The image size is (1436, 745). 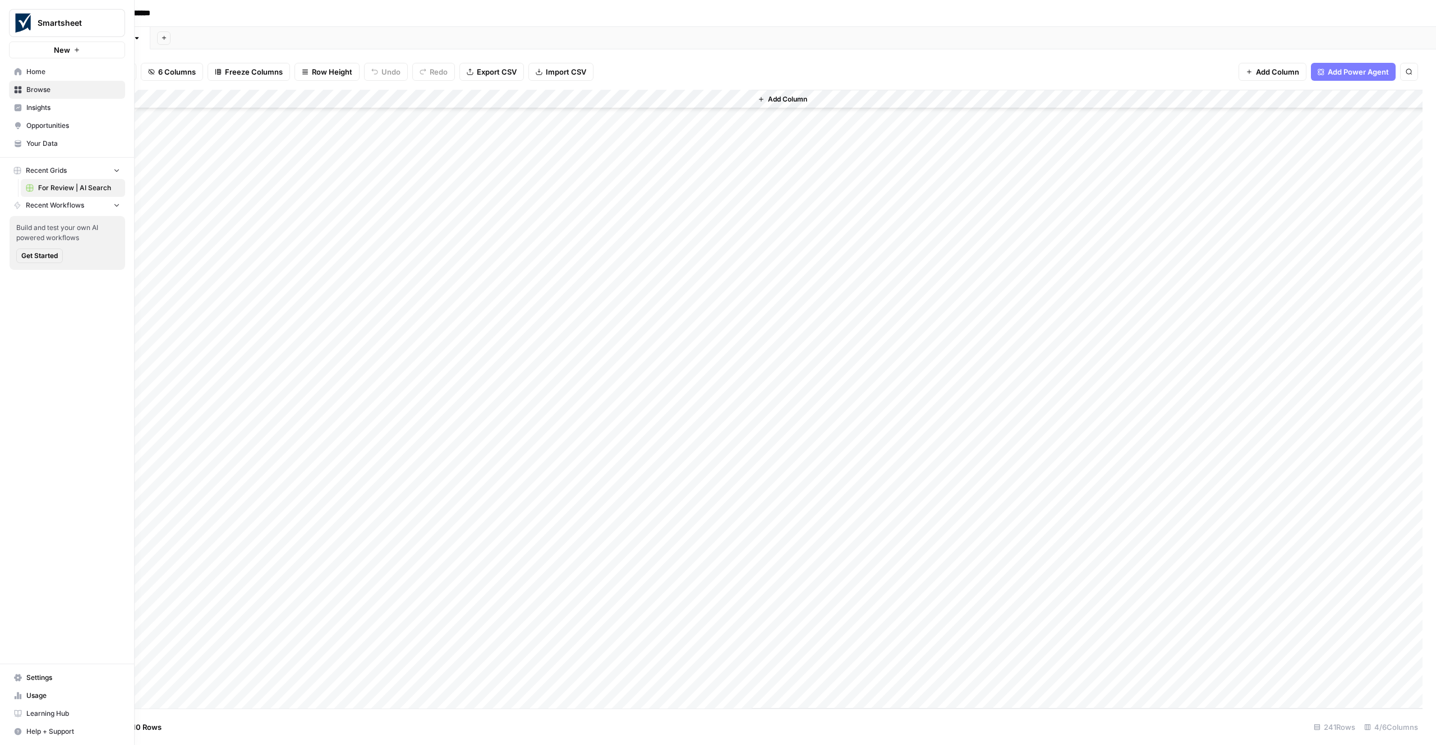 What do you see at coordinates (254, 72) in the screenshot?
I see `span: Freeze Columns` at bounding box center [254, 72].